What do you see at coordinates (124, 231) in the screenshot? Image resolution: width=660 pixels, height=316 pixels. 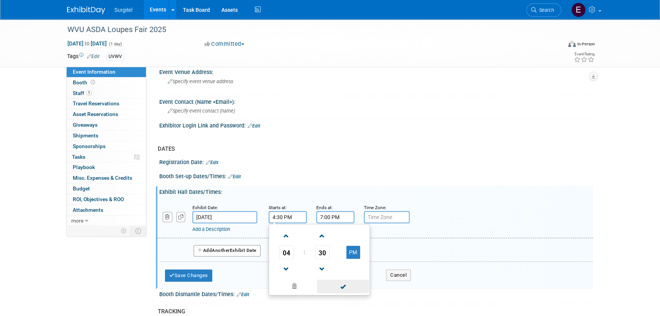 I see `td: Personalize Event Tab Strip` at bounding box center [124, 231].